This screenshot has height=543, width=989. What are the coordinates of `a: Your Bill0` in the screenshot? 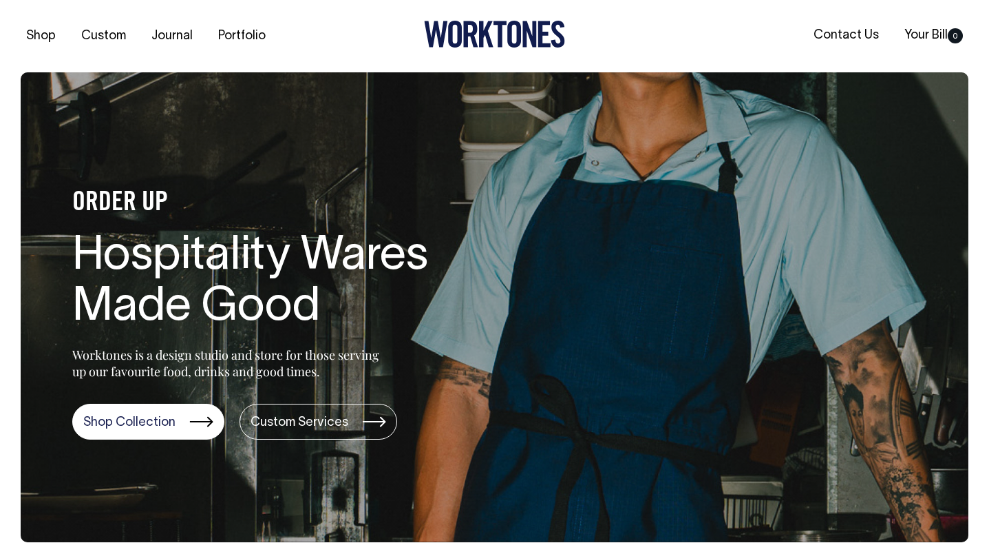 It's located at (934, 35).